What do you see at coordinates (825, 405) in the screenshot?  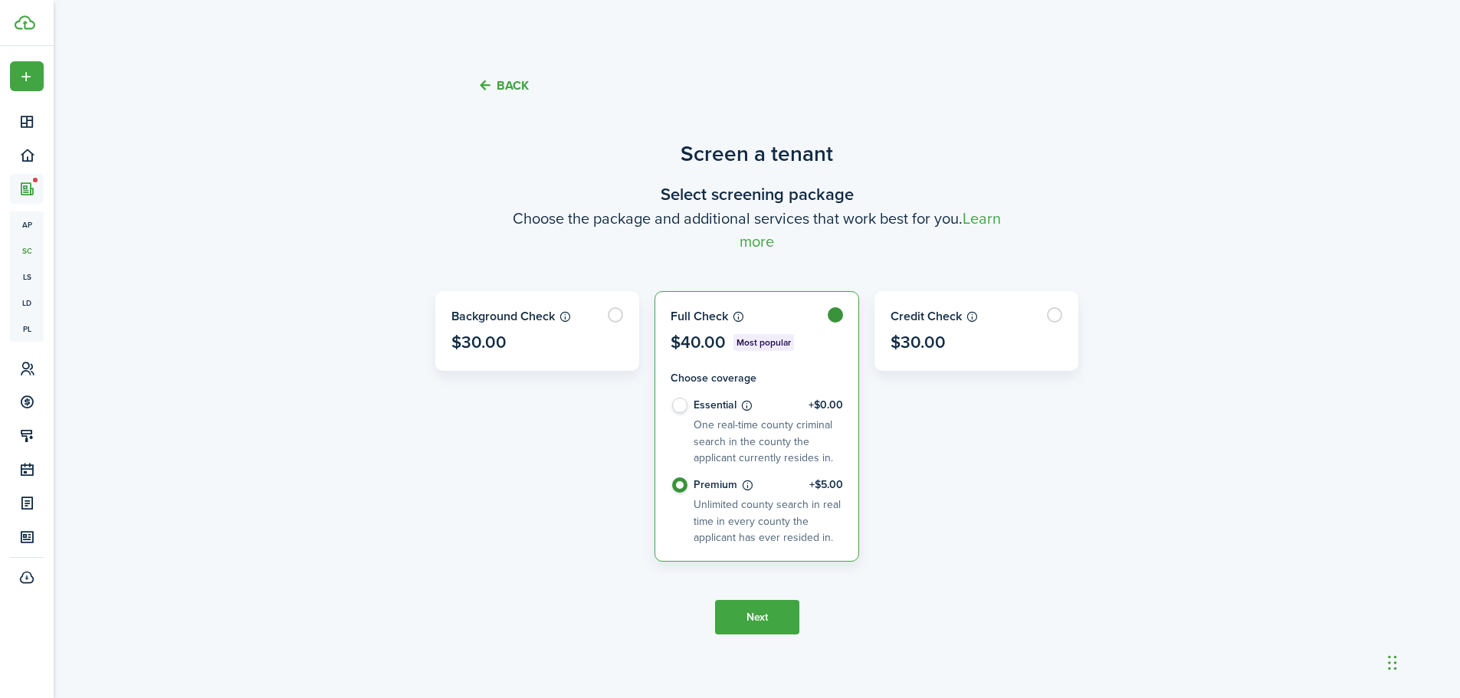 I see `span: +$0.00` at bounding box center [825, 405].